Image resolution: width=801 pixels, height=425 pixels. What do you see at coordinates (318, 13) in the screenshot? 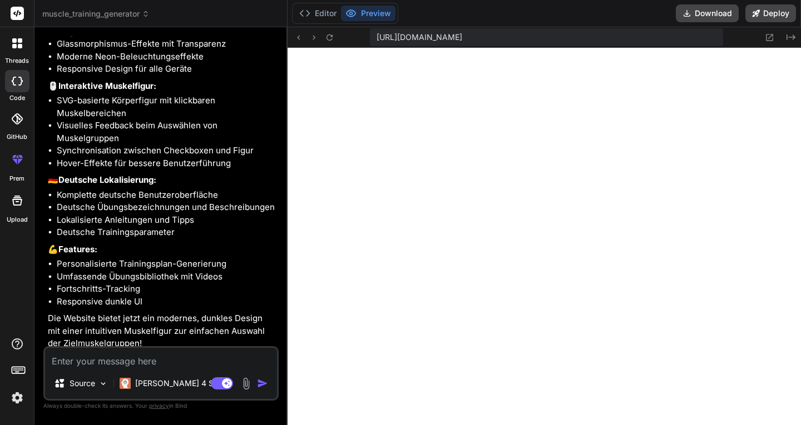
I see `button: Editor` at bounding box center [318, 13].